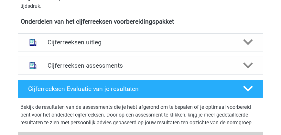 The image size is (281, 135). What do you see at coordinates (141, 42) in the screenshot?
I see `h4: Cijferreeksen uitleg` at bounding box center [141, 42].